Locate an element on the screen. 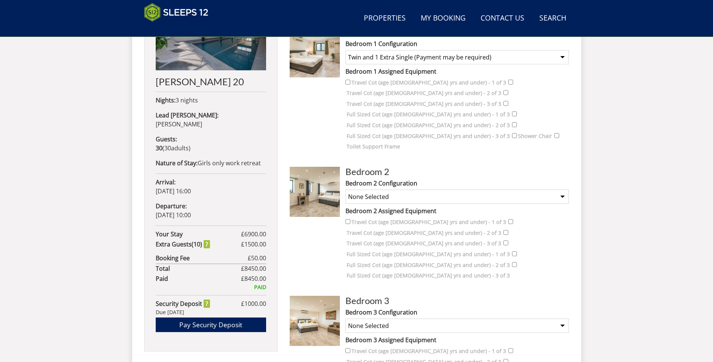 The height and width of the screenshot is (362, 713). label: Bedroom 3 Configuration is located at coordinates (457, 312).